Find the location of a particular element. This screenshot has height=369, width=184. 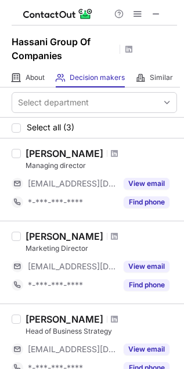

h1: Hassani Group Of Companies is located at coordinates (64, 49).